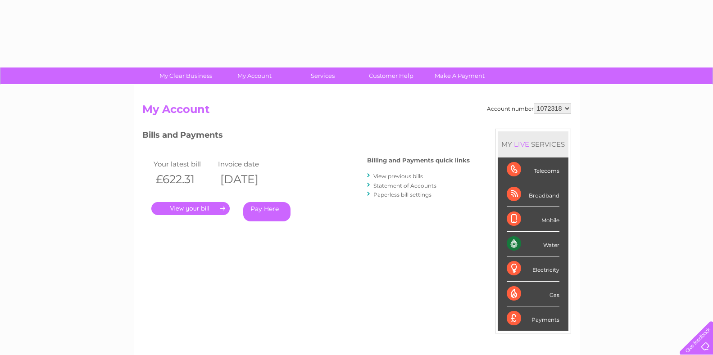 This screenshot has width=713, height=355. I want to click on a: Services, so click(322, 76).